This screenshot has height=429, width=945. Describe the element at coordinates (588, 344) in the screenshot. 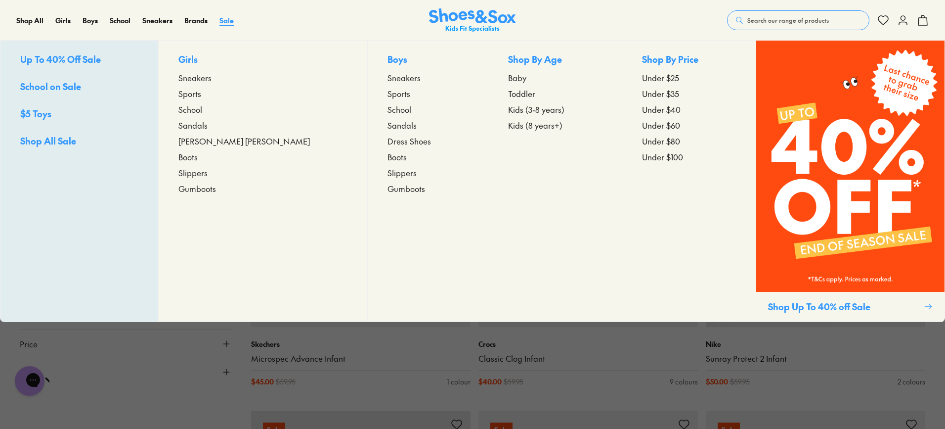

I see `p: Crocs` at that location.